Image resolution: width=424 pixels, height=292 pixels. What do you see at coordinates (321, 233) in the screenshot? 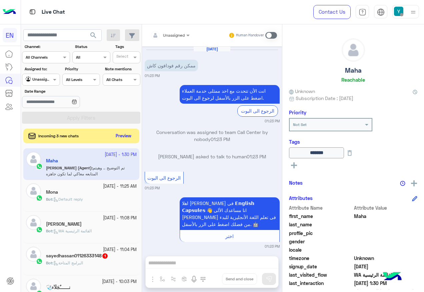
I see `span: profile_pic` at bounding box center [321, 233].